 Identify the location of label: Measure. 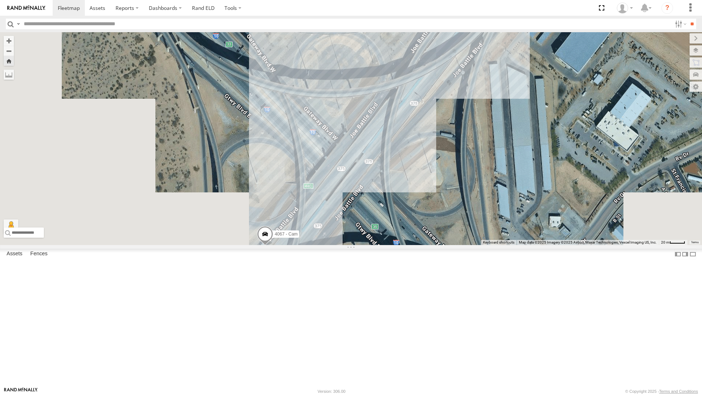
(9, 75).